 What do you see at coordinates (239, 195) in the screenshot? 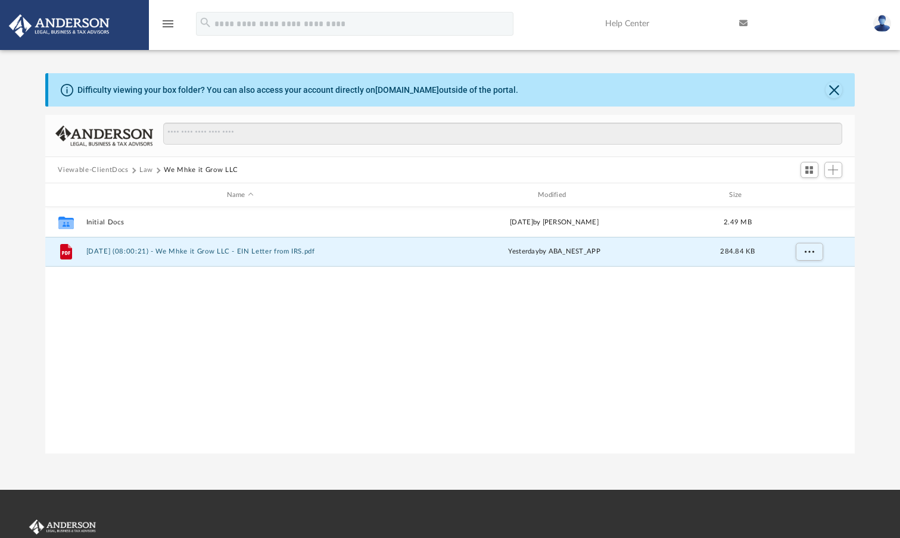
I see `div: Name` at bounding box center [239, 195].